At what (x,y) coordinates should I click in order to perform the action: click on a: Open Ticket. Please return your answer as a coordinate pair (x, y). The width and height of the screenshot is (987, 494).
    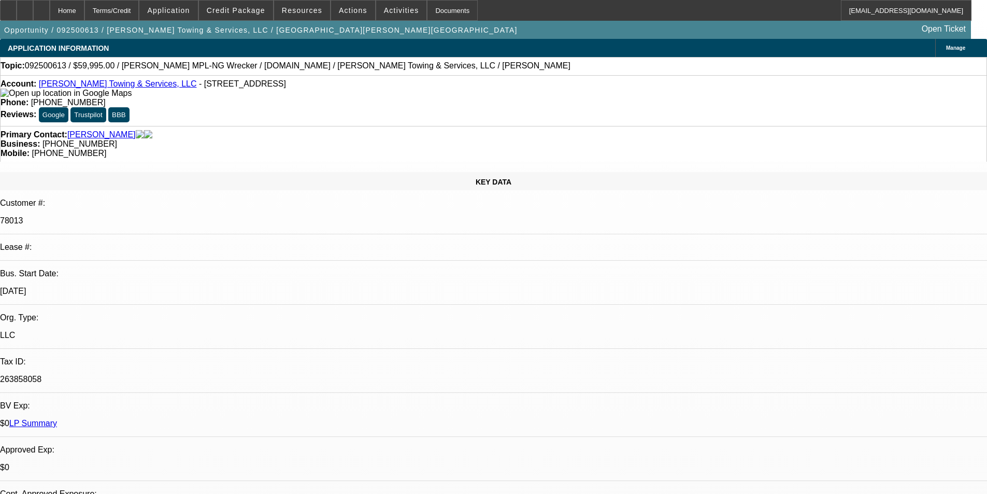
    Looking at the image, I should click on (943, 29).